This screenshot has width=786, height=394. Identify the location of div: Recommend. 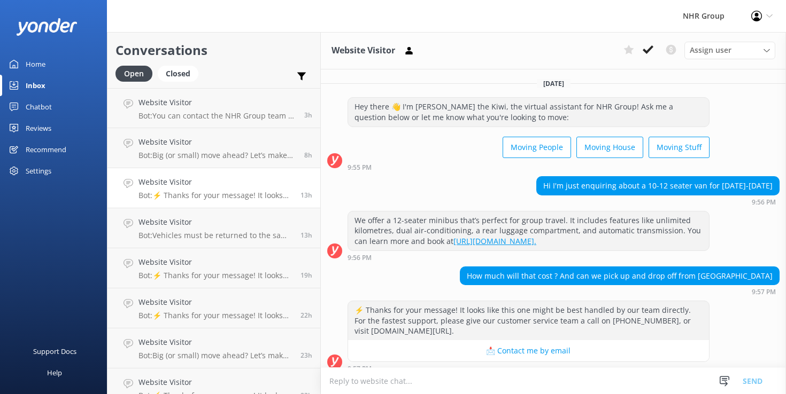
(46, 150).